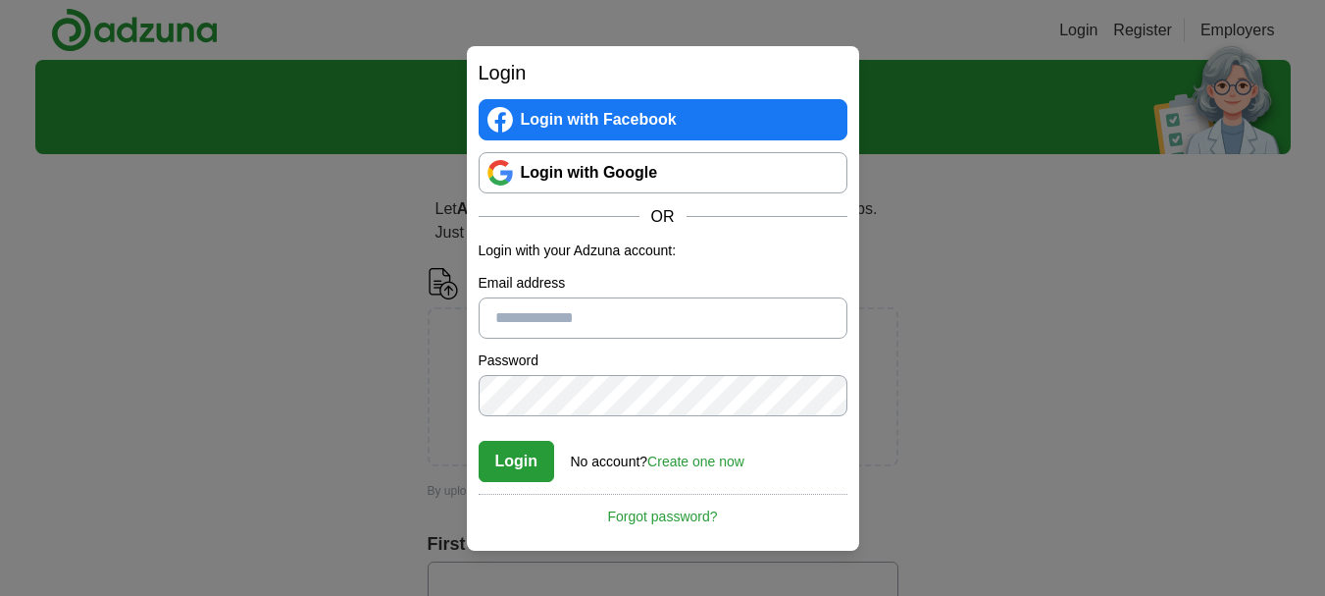 This screenshot has width=1325, height=596. What do you see at coordinates (663, 217) in the screenshot?
I see `span: OR` at bounding box center [663, 217].